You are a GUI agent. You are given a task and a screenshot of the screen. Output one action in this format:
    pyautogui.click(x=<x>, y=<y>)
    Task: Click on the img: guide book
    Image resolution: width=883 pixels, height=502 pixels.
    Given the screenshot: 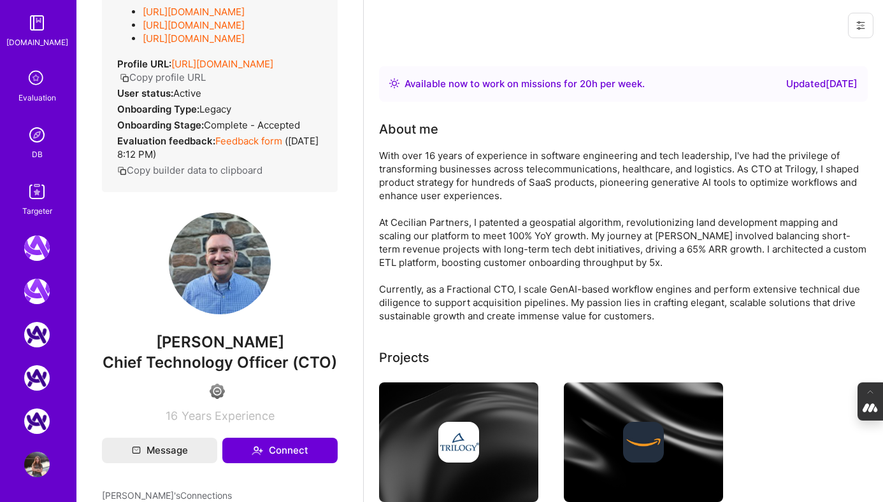 What is the action you would take?
    pyautogui.click(x=37, y=23)
    